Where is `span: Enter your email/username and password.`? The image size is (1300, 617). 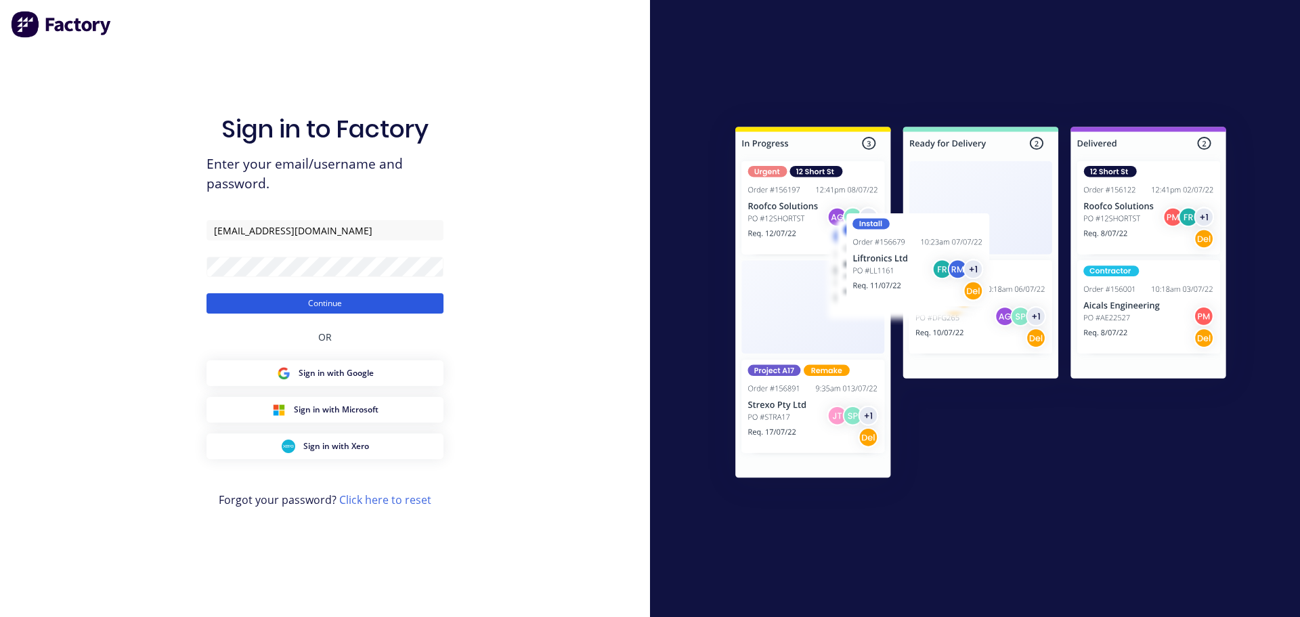
span: Enter your email/username and password. is located at coordinates (325, 174).